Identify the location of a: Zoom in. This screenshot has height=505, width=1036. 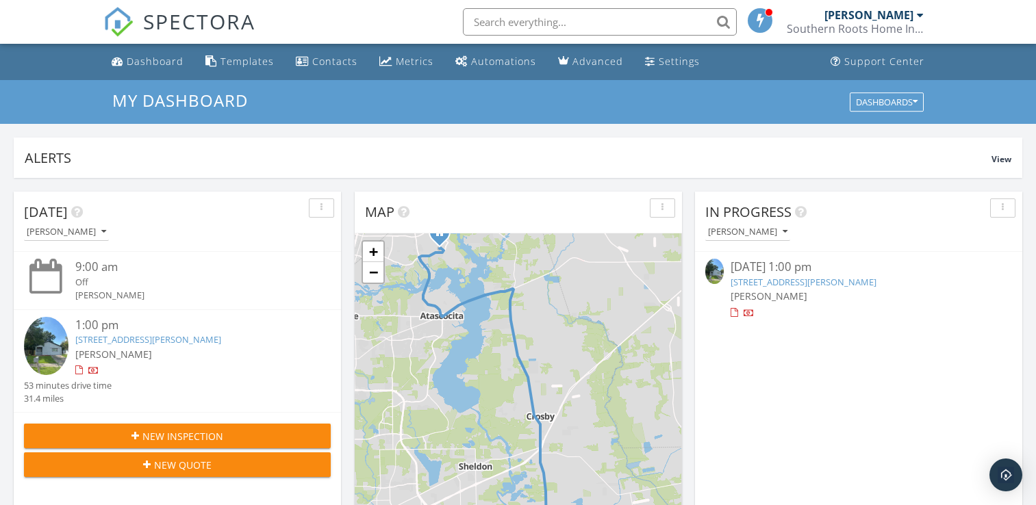
(373, 252).